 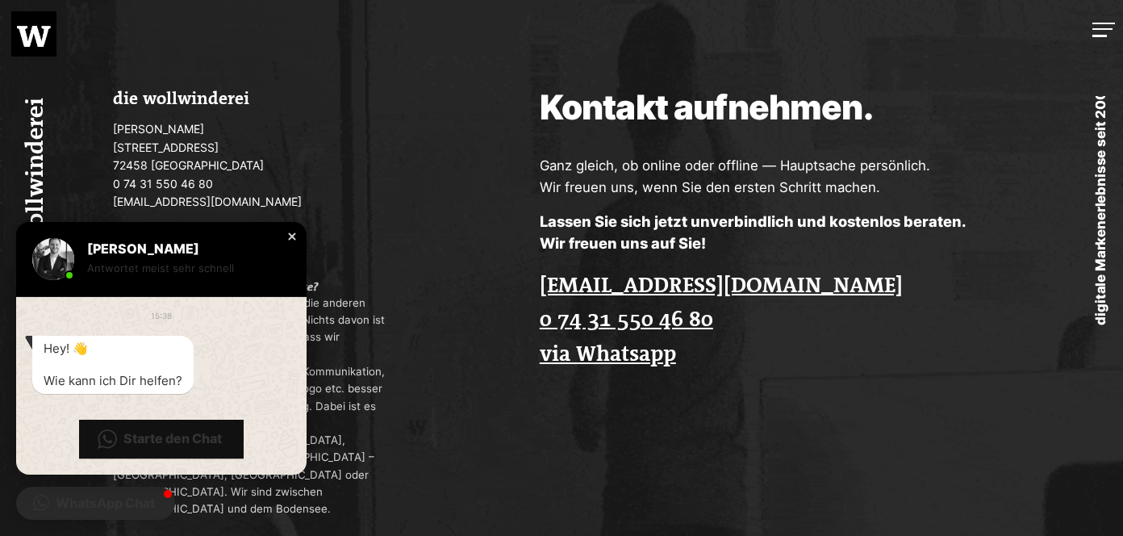 What do you see at coordinates (623, 244) in the screenshot?
I see `strong: Wir freuen uns auf Sie!` at bounding box center [623, 244].